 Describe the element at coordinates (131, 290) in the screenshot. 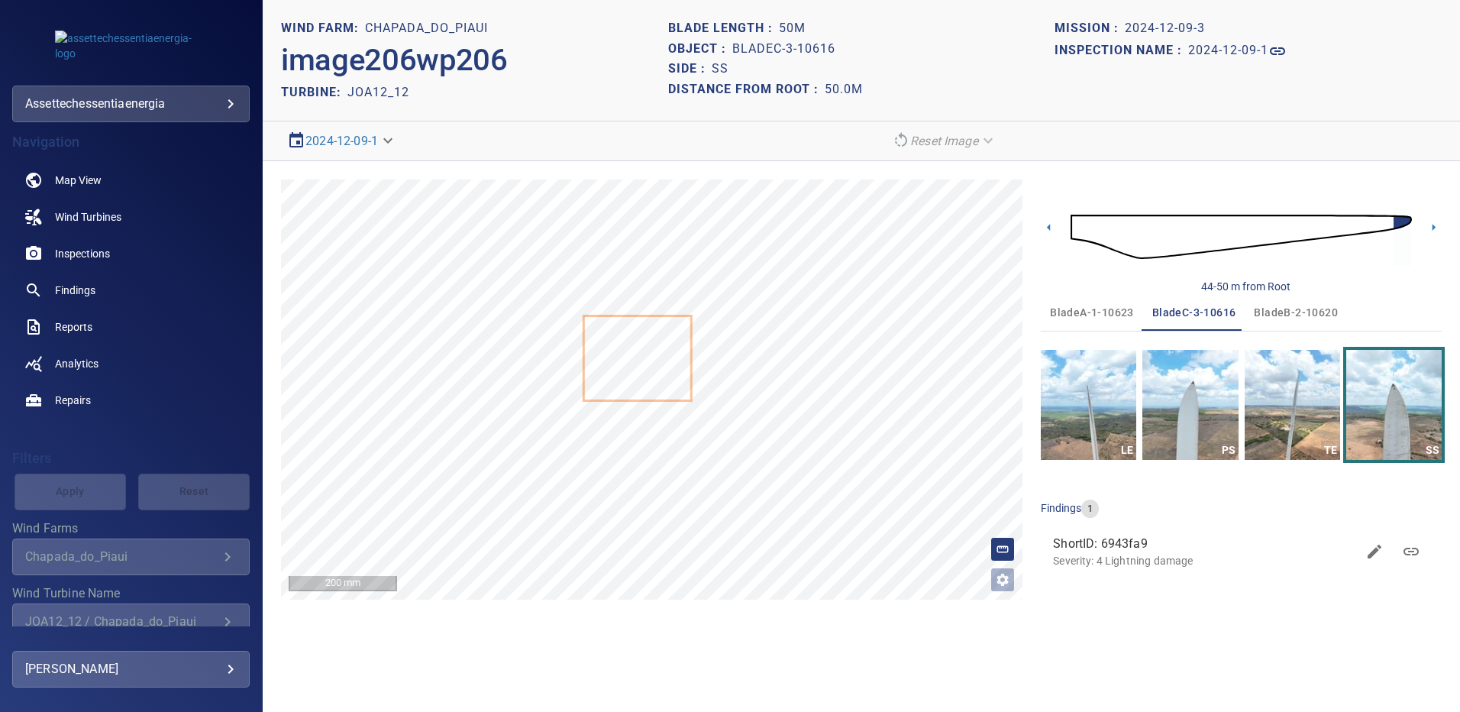

I see `a: findings noActive` at that location.